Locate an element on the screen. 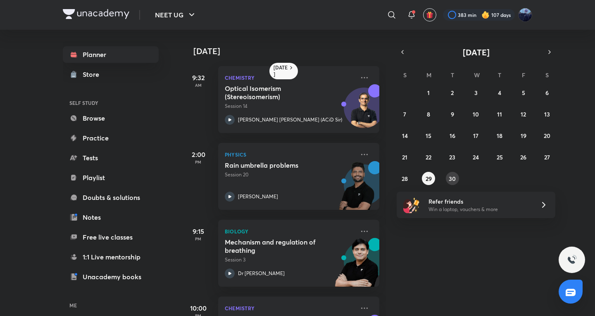 The height and width of the screenshot is (316, 595). a: Playlist is located at coordinates (111, 178).